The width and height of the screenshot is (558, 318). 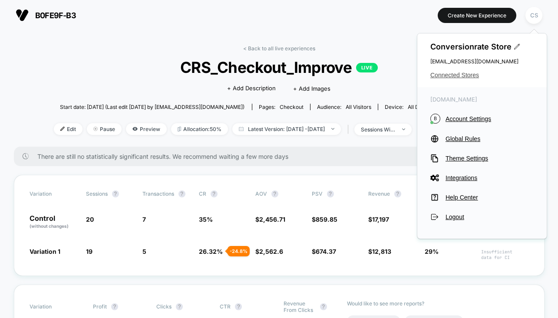 What do you see at coordinates (279, 67) in the screenshot?
I see `span: CRS_Checkout_Improve` at bounding box center [279, 67].